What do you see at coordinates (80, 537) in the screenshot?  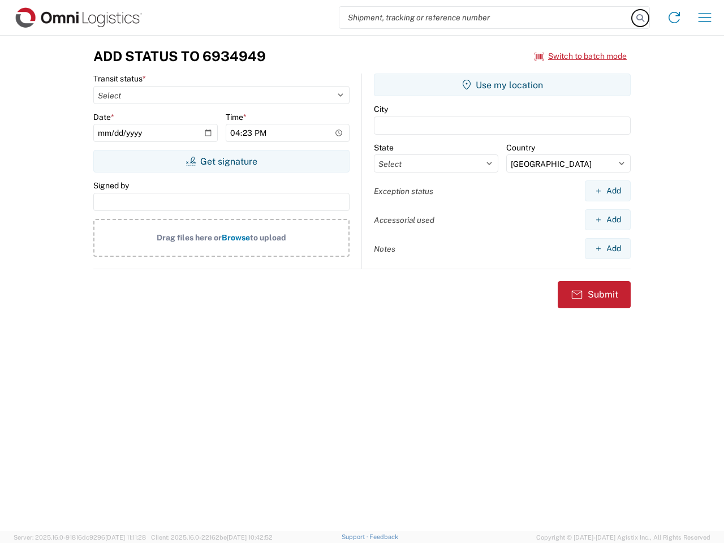 I see `span: Server: 2025.16.0-91816dc9296` at bounding box center [80, 537].